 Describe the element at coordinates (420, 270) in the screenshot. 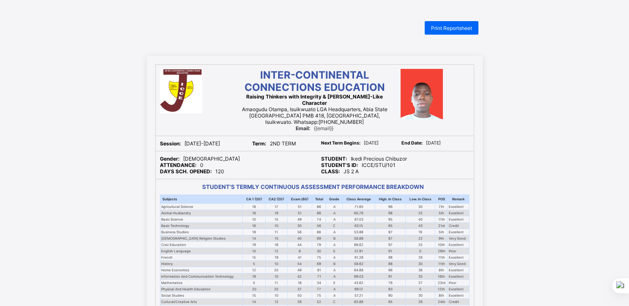

I see `td: 36` at that location.